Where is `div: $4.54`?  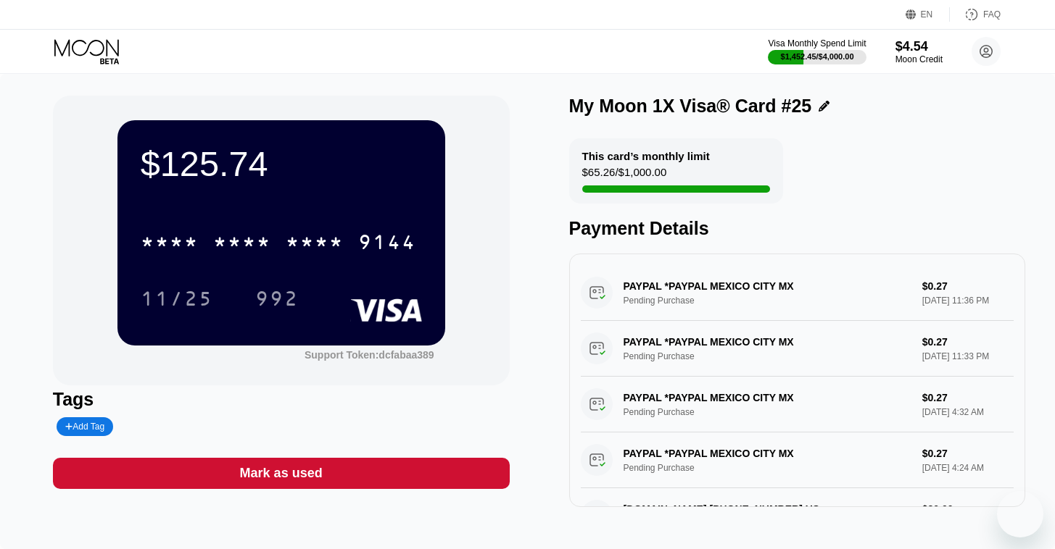 div: $4.54 is located at coordinates (918, 46).